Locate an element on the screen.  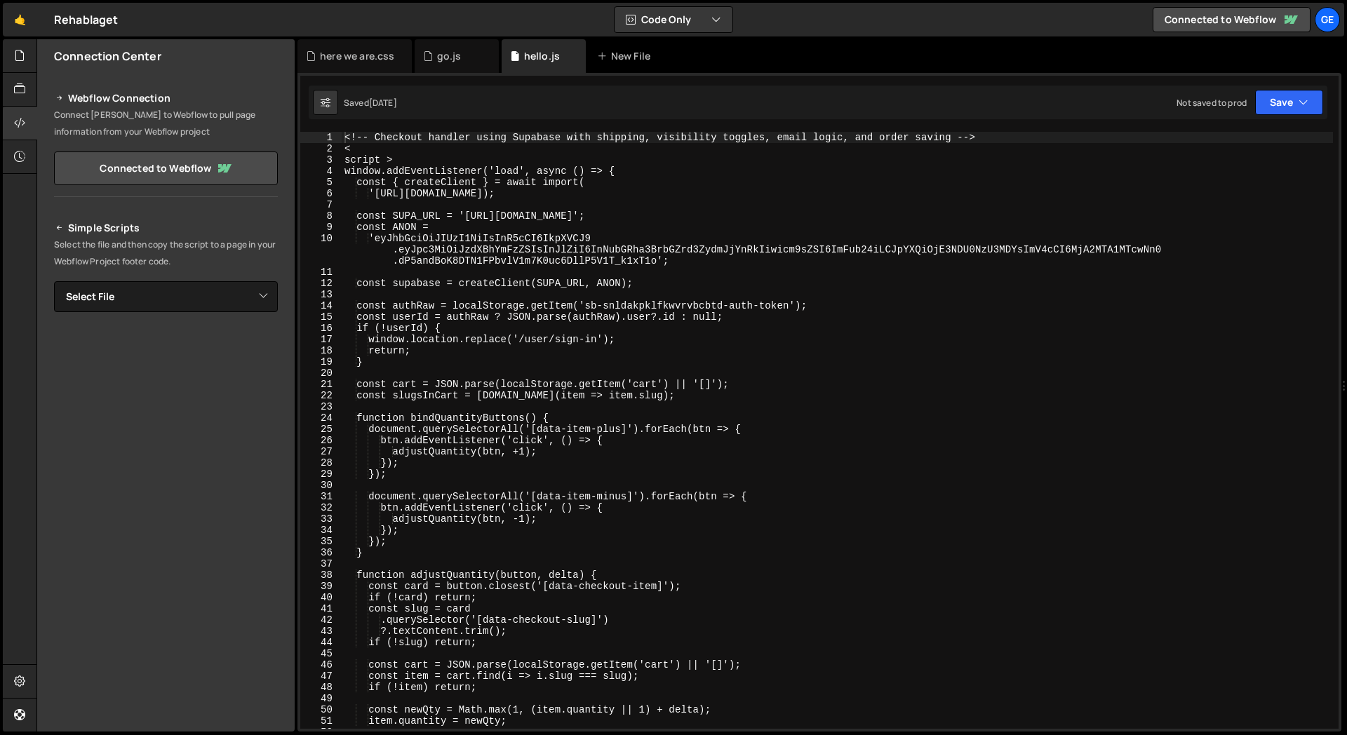
div: 3 is located at coordinates (321, 160).